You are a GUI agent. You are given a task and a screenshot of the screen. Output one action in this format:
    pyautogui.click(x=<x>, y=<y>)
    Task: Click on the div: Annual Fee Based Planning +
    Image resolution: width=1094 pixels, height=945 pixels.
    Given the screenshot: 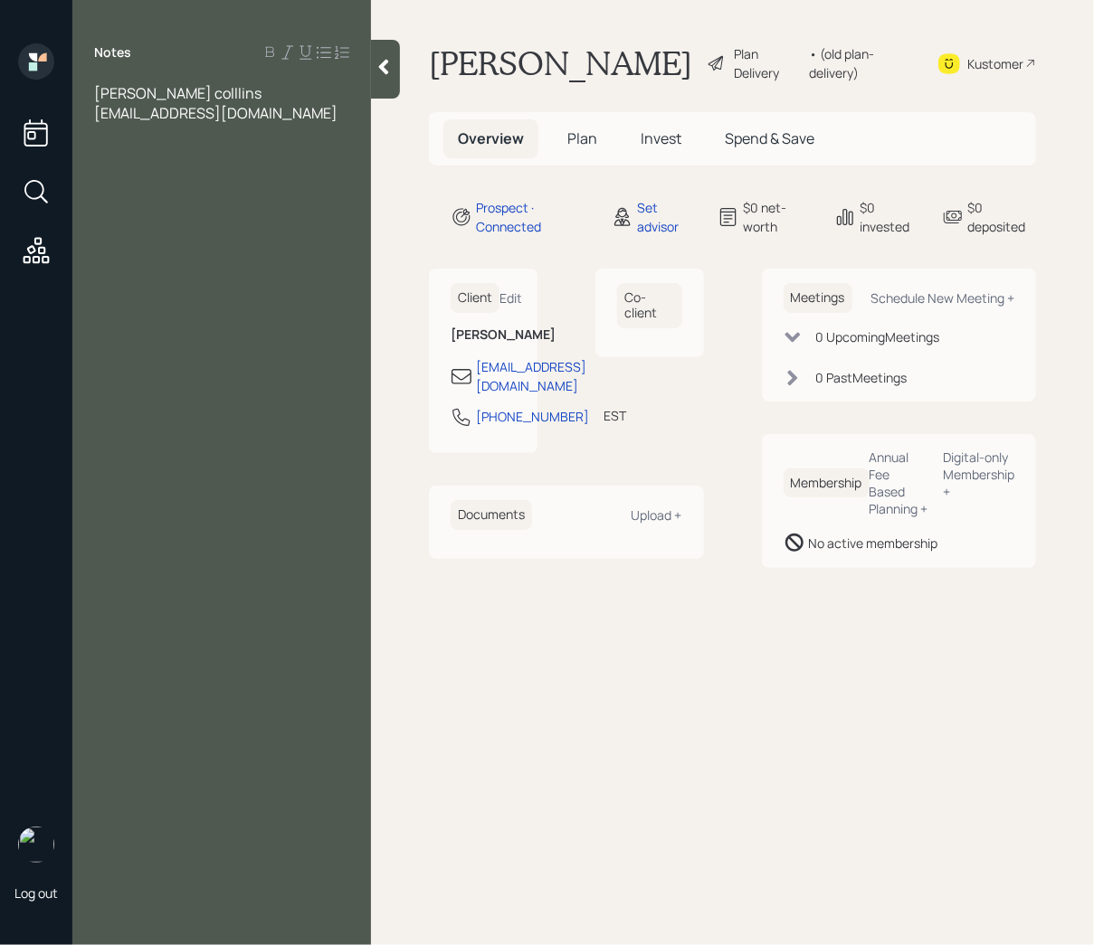 What is the action you would take?
    pyautogui.click(x=899, y=483)
    